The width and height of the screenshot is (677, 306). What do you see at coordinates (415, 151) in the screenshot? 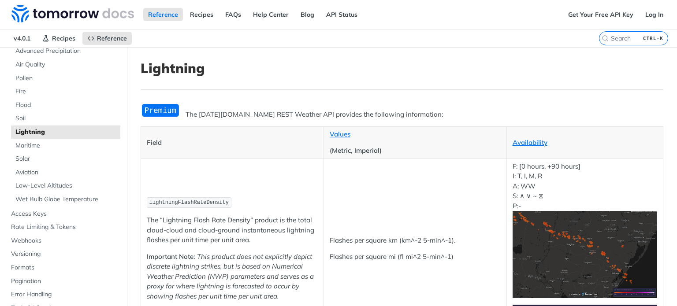
I see `p: (Metric, Imperial)` at bounding box center [415, 151].